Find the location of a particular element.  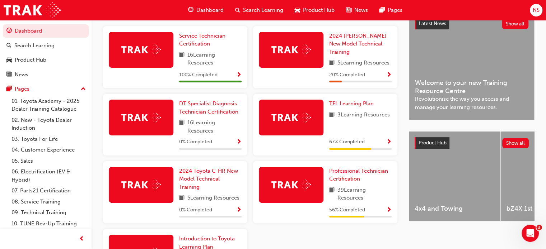

span: Service Technician Certification is located at coordinates (202, 40).